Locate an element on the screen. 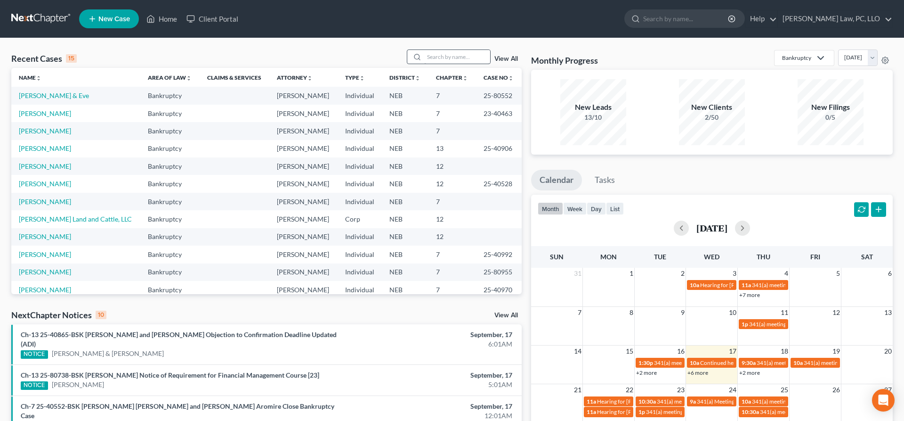  a: Typeunfold_more is located at coordinates (355, 77).